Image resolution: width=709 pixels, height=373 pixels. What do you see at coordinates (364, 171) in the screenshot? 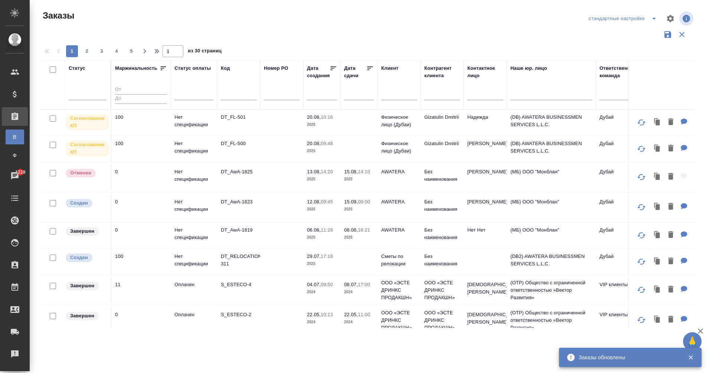
I see `p: 14:10` at bounding box center [364, 171].